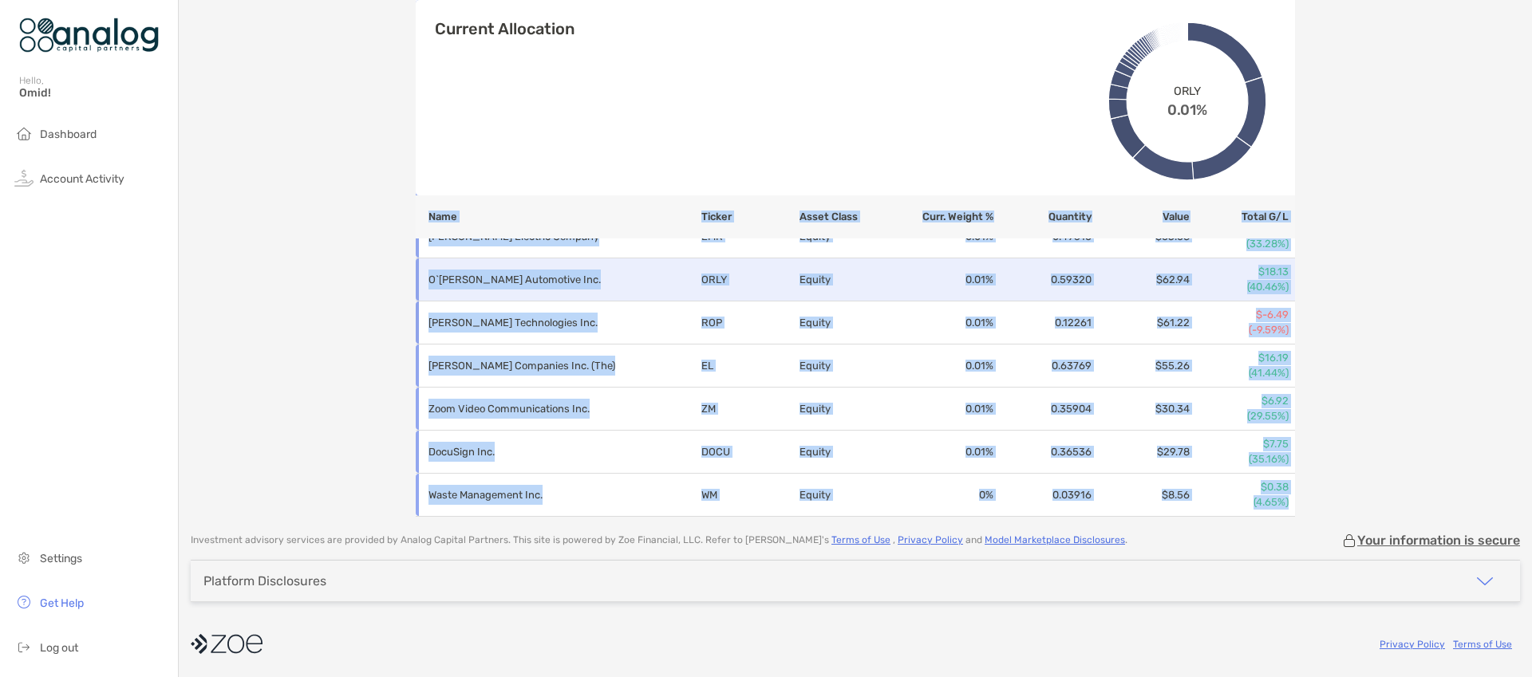  What do you see at coordinates (24, 133) in the screenshot?
I see `img: household icon` at bounding box center [24, 133].